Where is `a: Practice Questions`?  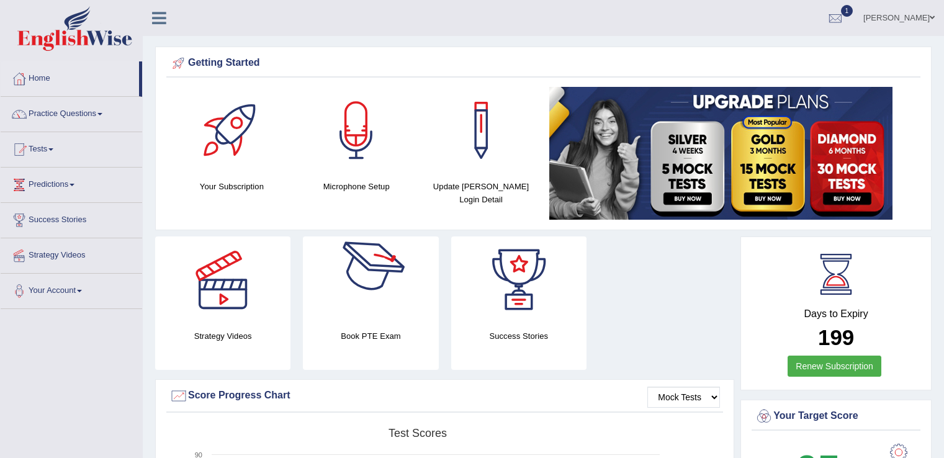 a: Practice Questions is located at coordinates (71, 112).